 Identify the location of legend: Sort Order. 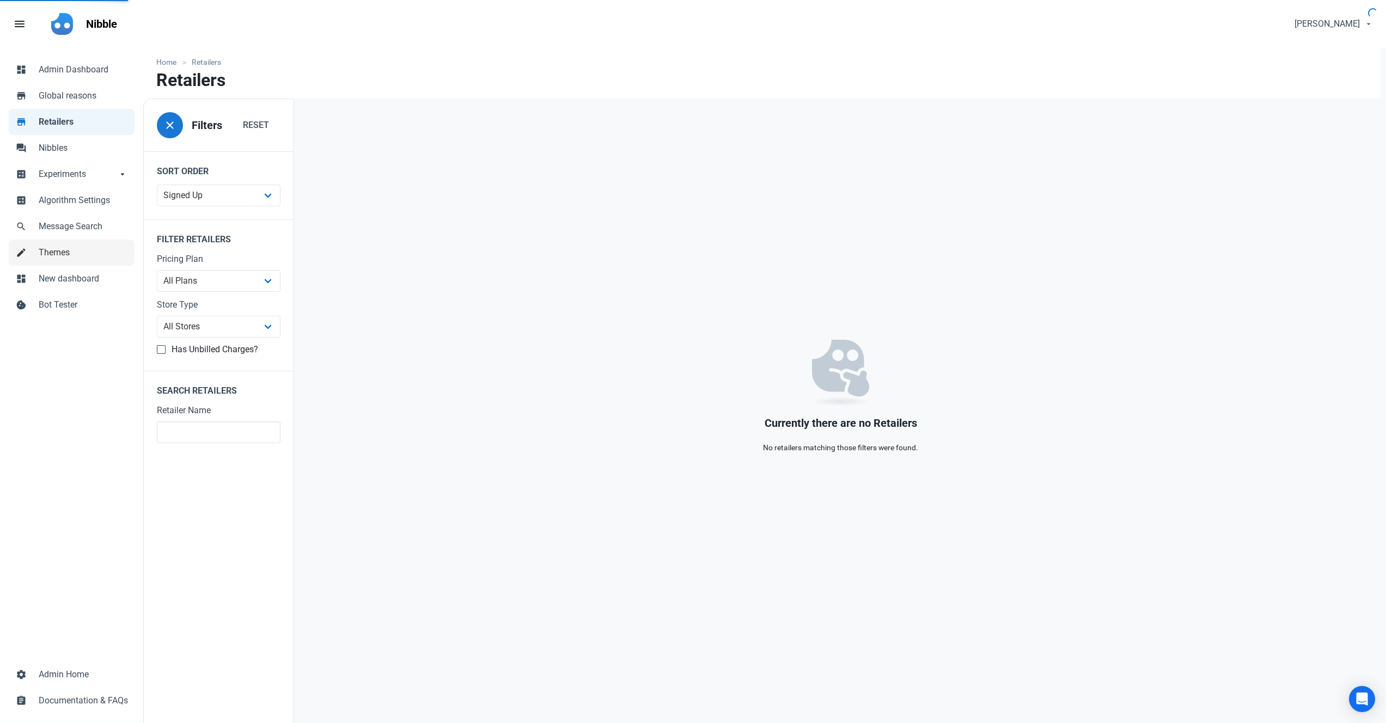
(218, 168).